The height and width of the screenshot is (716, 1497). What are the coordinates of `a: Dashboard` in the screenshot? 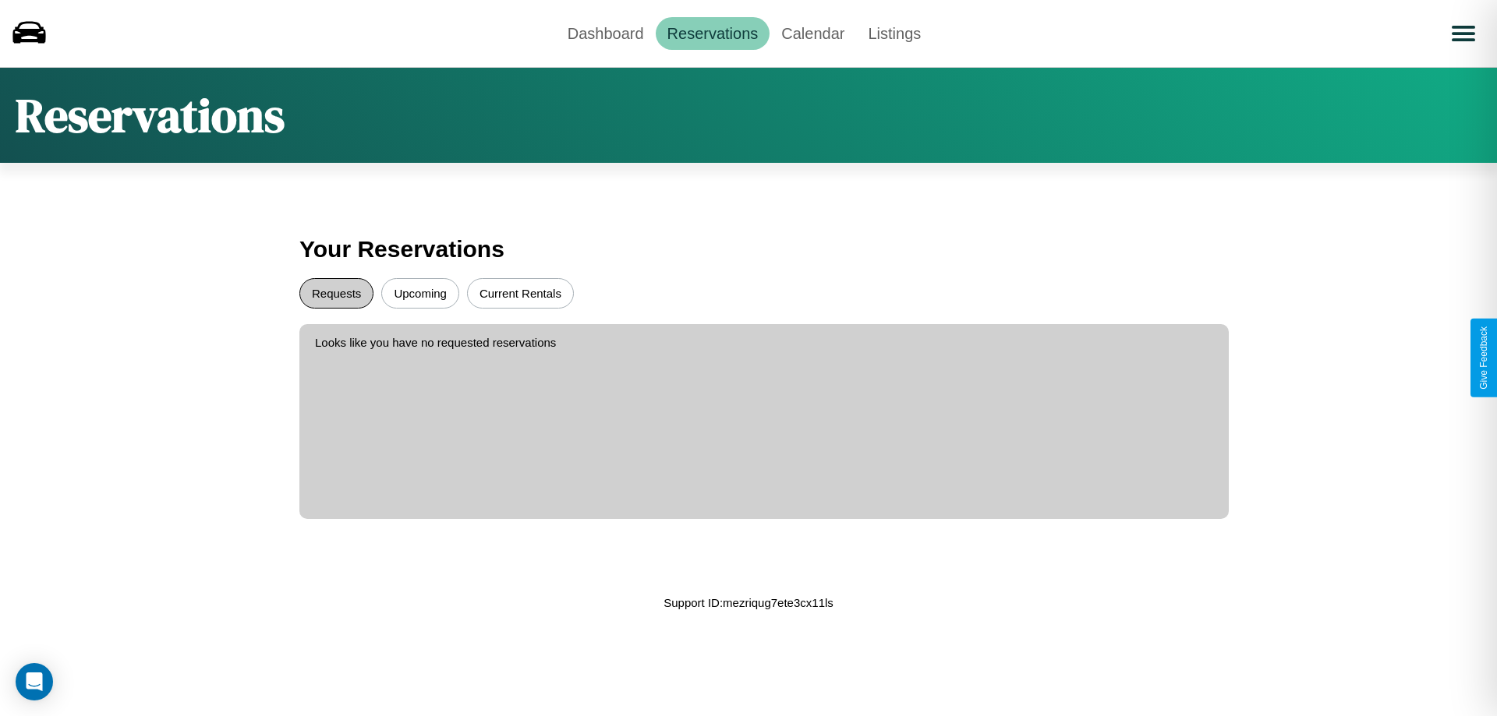 It's located at (606, 34).